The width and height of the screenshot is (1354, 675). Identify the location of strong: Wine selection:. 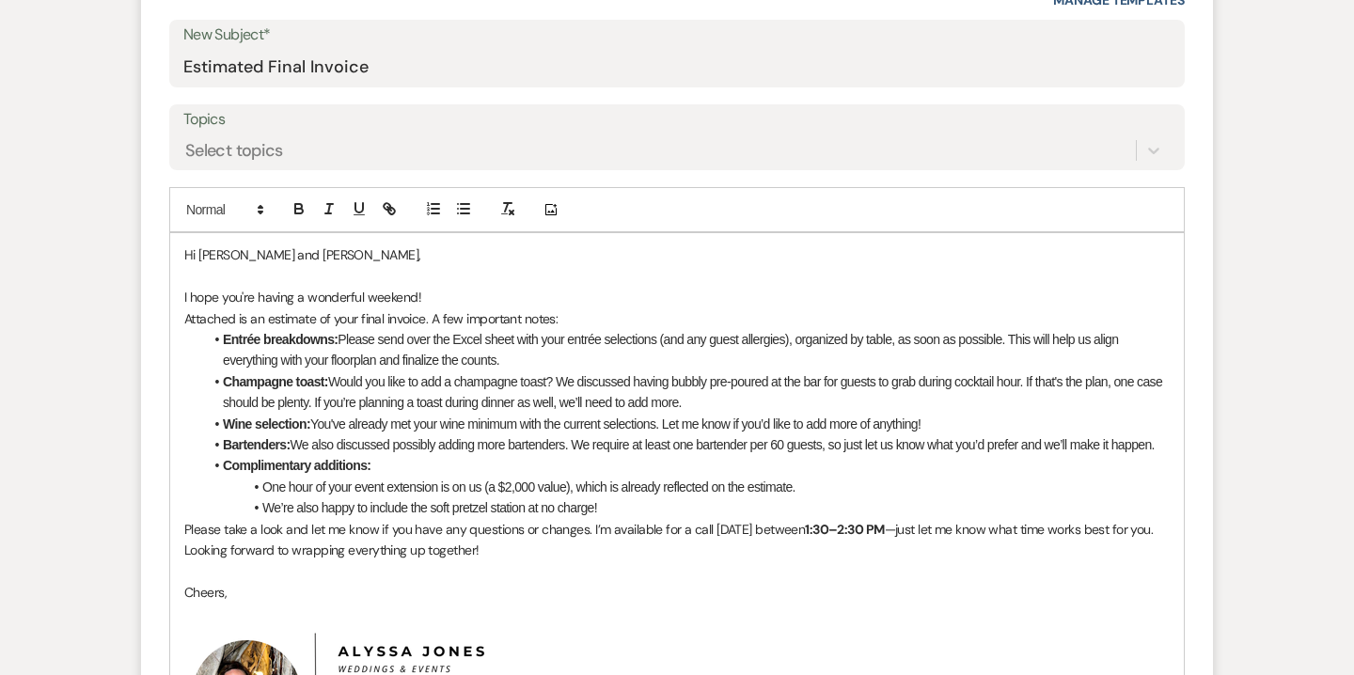
(266, 424).